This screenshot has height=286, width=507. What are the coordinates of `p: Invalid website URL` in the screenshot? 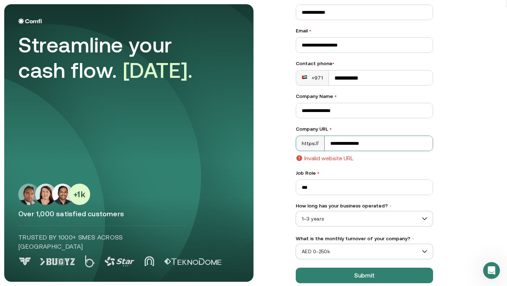 It's located at (329, 158).